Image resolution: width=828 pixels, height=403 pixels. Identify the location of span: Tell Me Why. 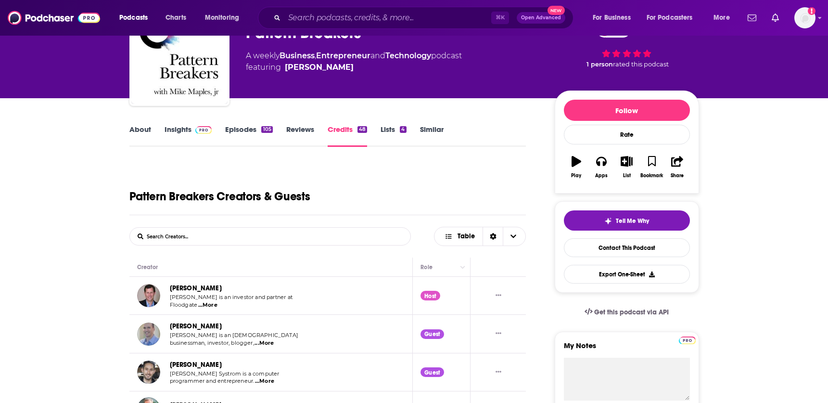
(632, 221).